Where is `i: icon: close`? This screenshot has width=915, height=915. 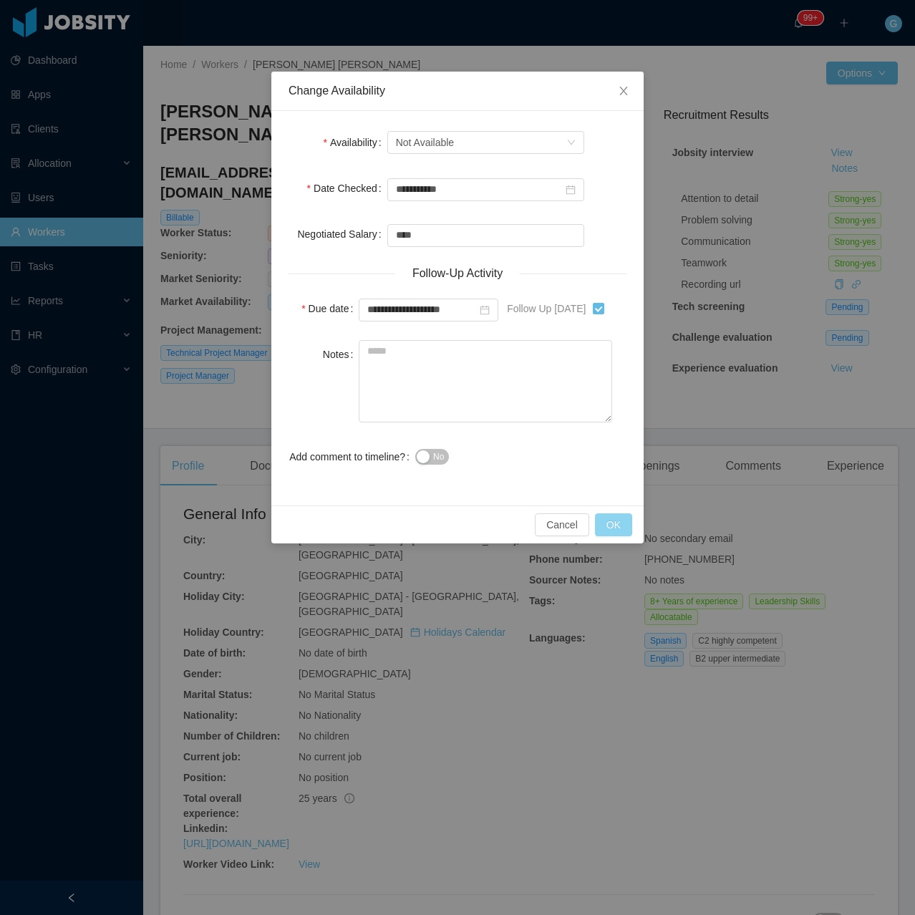 i: icon: close is located at coordinates (624, 91).